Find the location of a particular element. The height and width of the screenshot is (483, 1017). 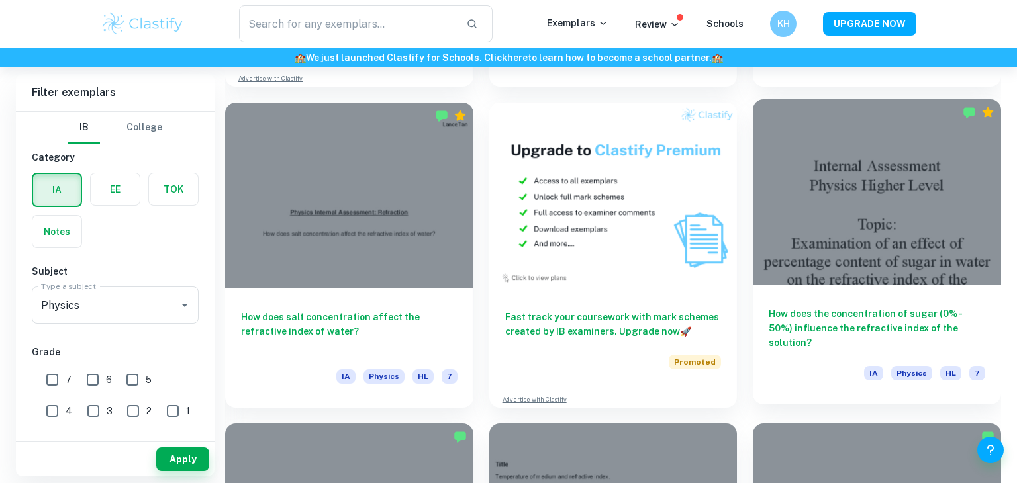

span: 4 is located at coordinates (69, 411).